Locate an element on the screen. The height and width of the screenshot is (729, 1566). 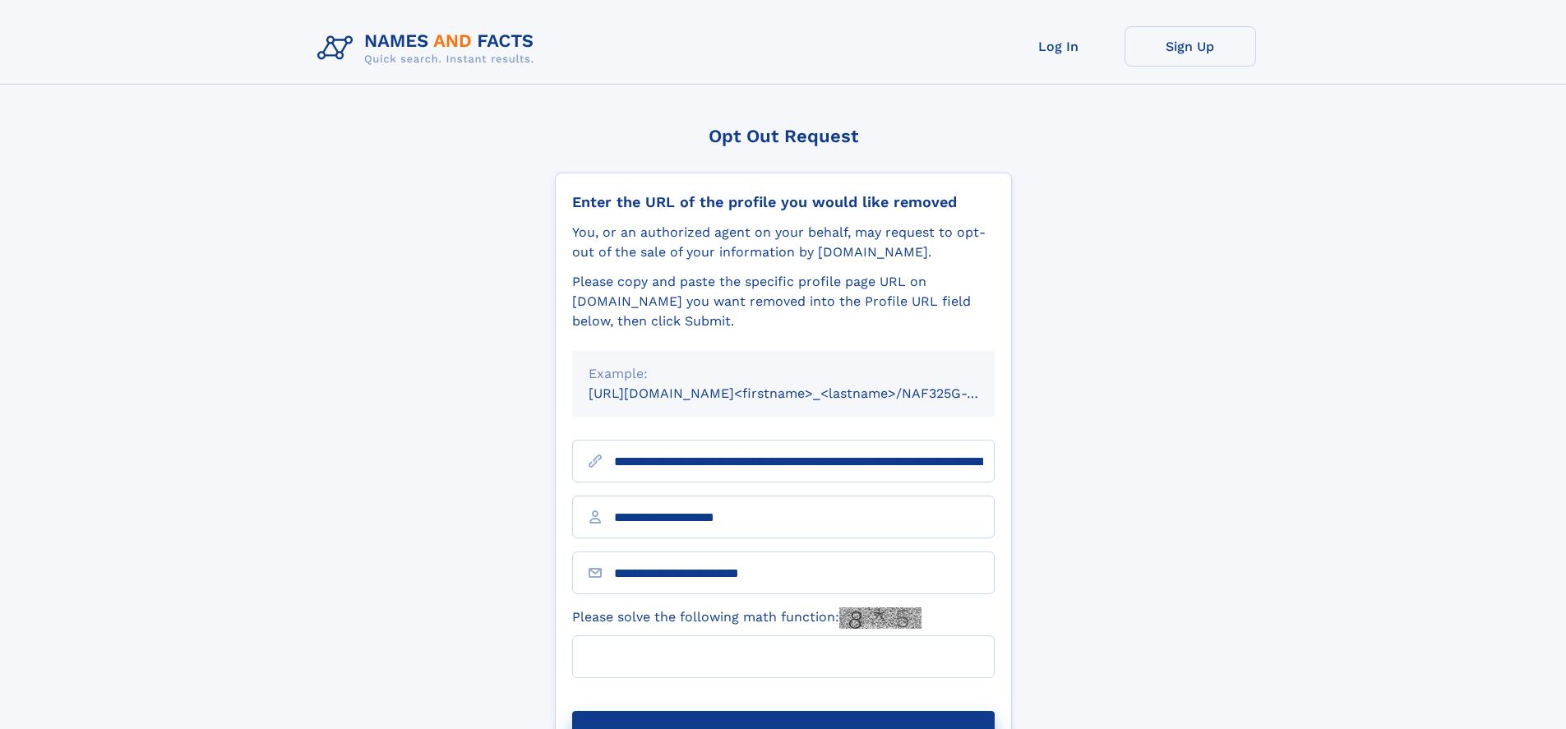
a: Log In is located at coordinates (1059, 46).